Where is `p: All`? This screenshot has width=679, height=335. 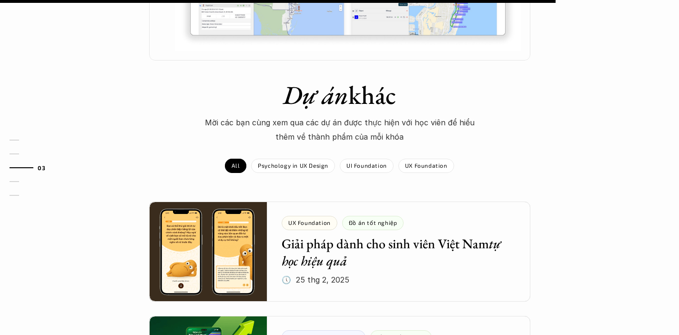 p: All is located at coordinates (235, 165).